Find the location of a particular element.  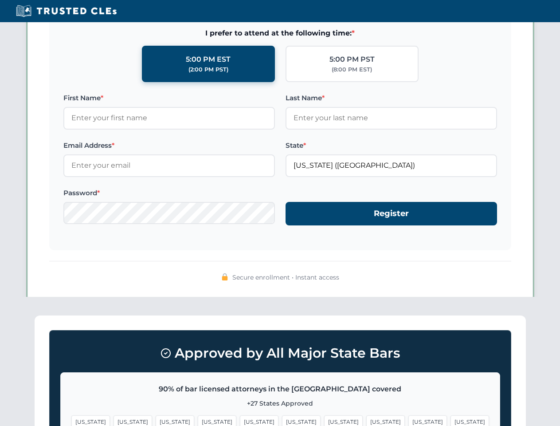

label: Last Name is located at coordinates (391, 98).